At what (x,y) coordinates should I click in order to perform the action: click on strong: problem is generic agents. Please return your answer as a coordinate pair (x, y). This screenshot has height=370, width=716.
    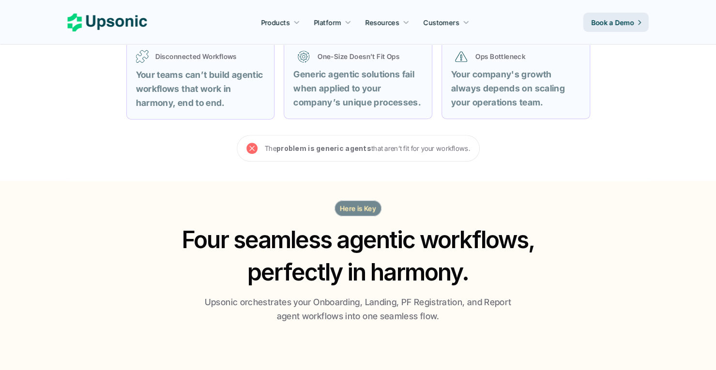
    Looking at the image, I should click on (324, 148).